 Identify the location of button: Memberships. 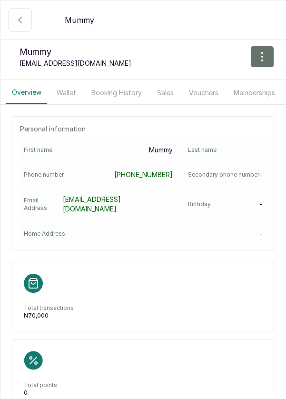
(255, 93).